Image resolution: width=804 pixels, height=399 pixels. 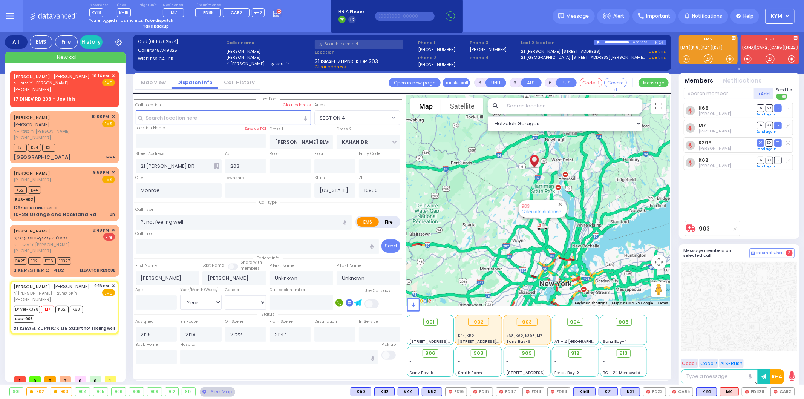 I want to click on label: Destination, so click(x=326, y=322).